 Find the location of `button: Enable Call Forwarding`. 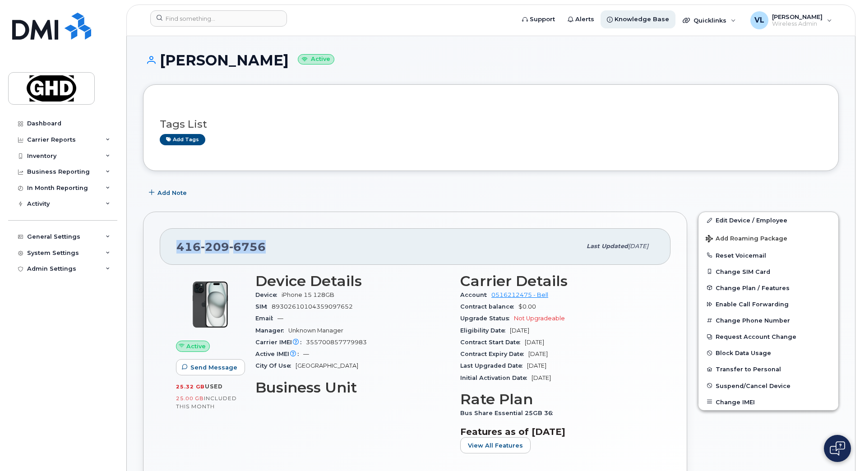

button: Enable Call Forwarding is located at coordinates (768, 304).